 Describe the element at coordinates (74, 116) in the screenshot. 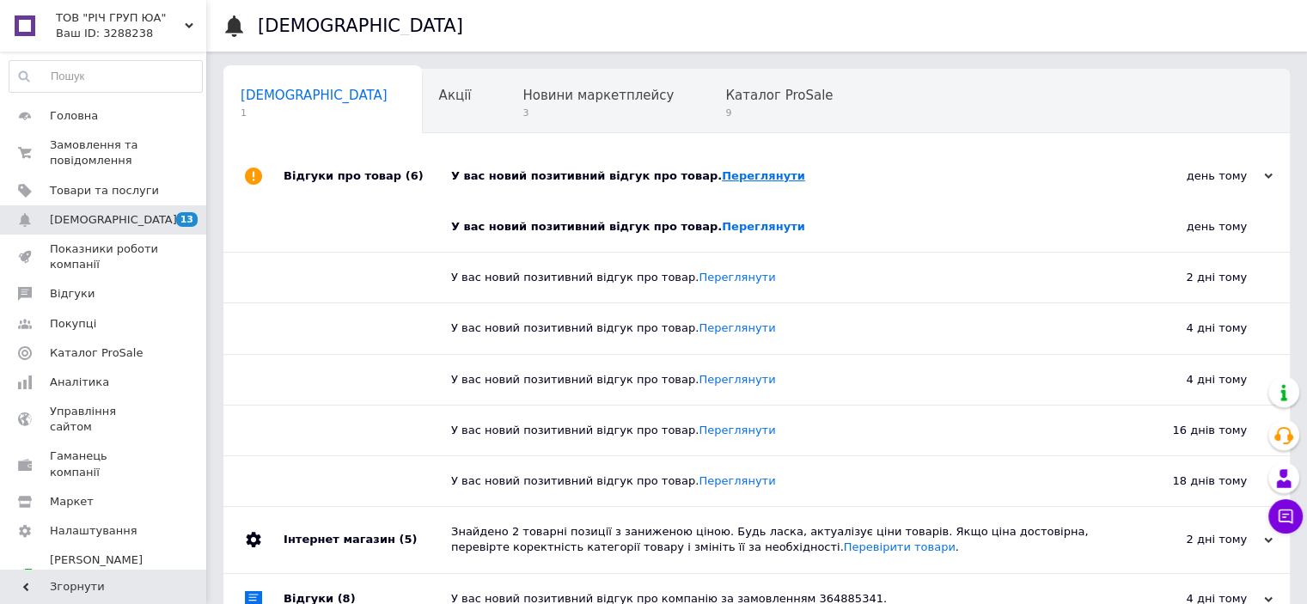

I see `span: Головна` at that location.